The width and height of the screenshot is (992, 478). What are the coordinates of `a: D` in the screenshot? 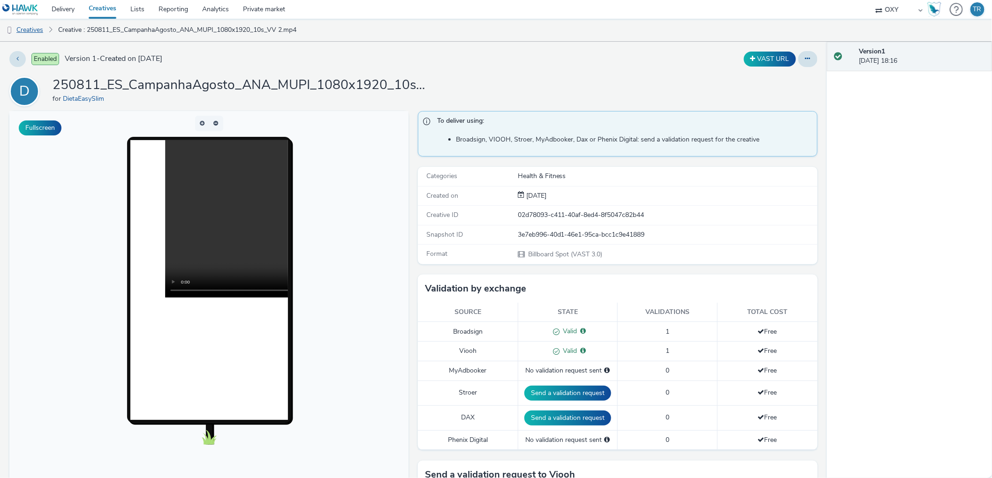 It's located at (26, 91).